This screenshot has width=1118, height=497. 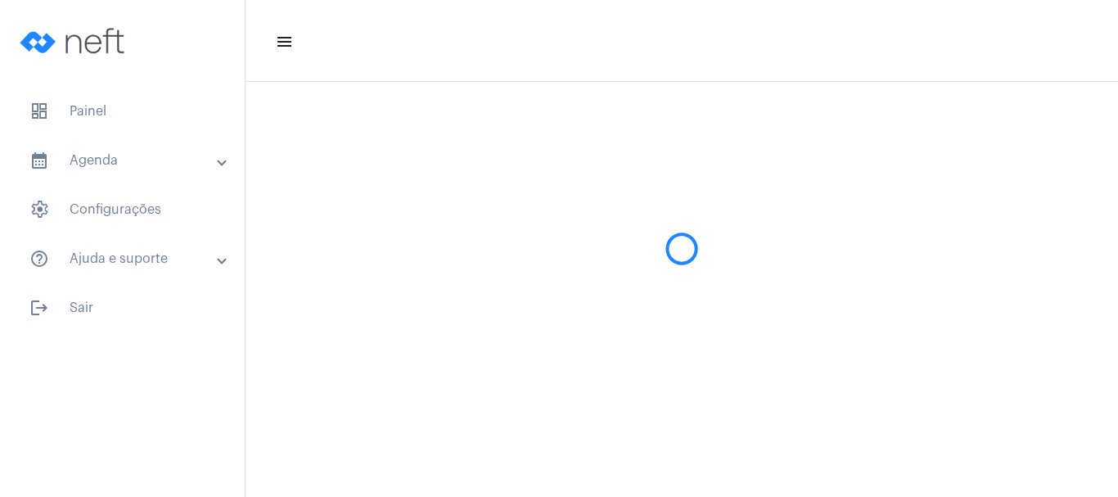 I want to click on span: Configurações, so click(x=122, y=209).